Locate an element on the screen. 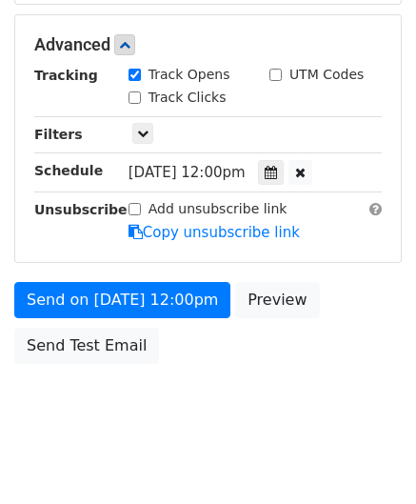  label: UTM Codes is located at coordinates (327, 74).